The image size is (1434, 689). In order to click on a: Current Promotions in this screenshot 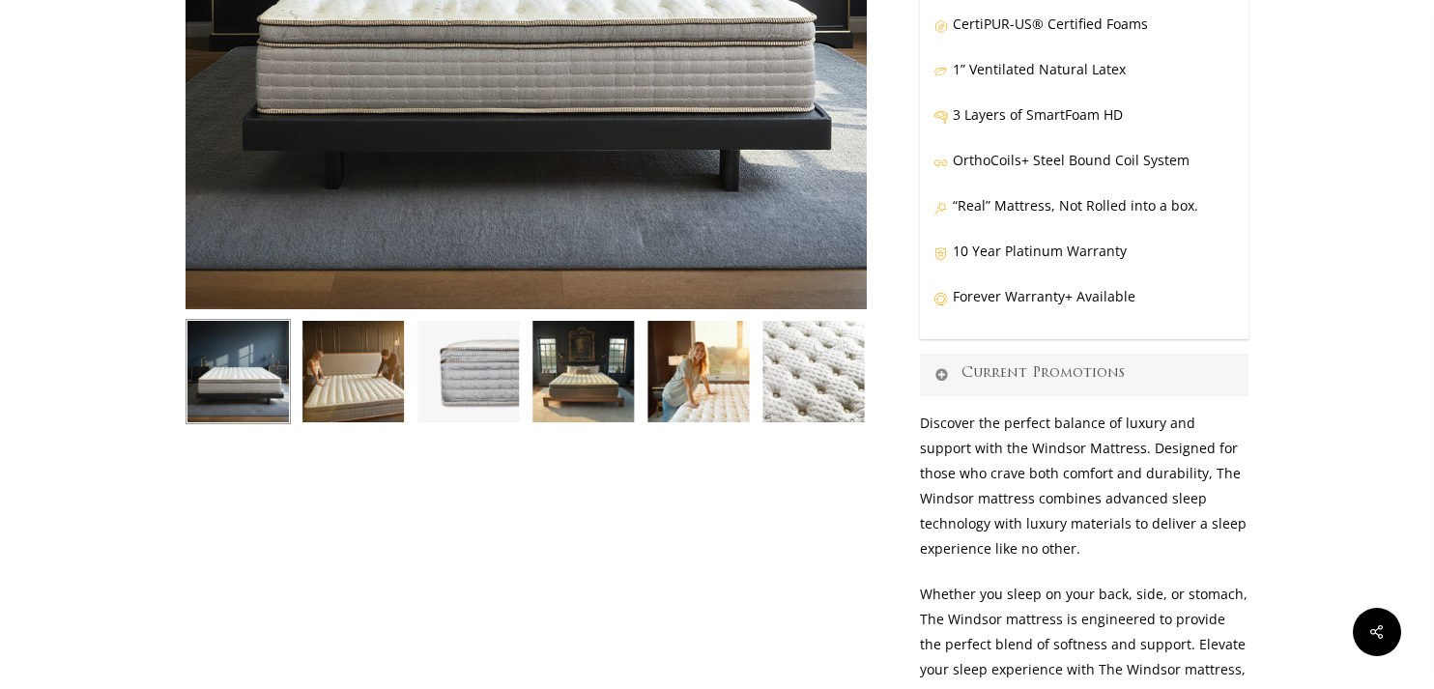, I will do `click(1084, 375)`.